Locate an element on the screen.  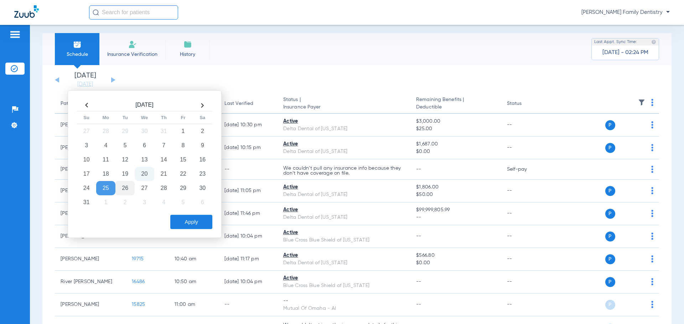
input: Search for patients is located at coordinates (134, 12).